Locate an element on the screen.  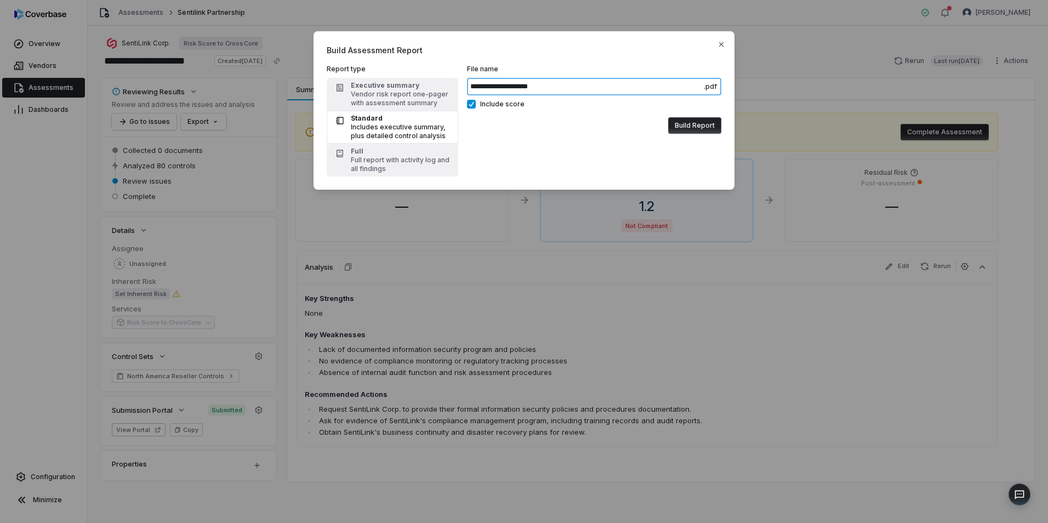
div: Vendor risk report one-pager with assessment summary is located at coordinates (401, 99).